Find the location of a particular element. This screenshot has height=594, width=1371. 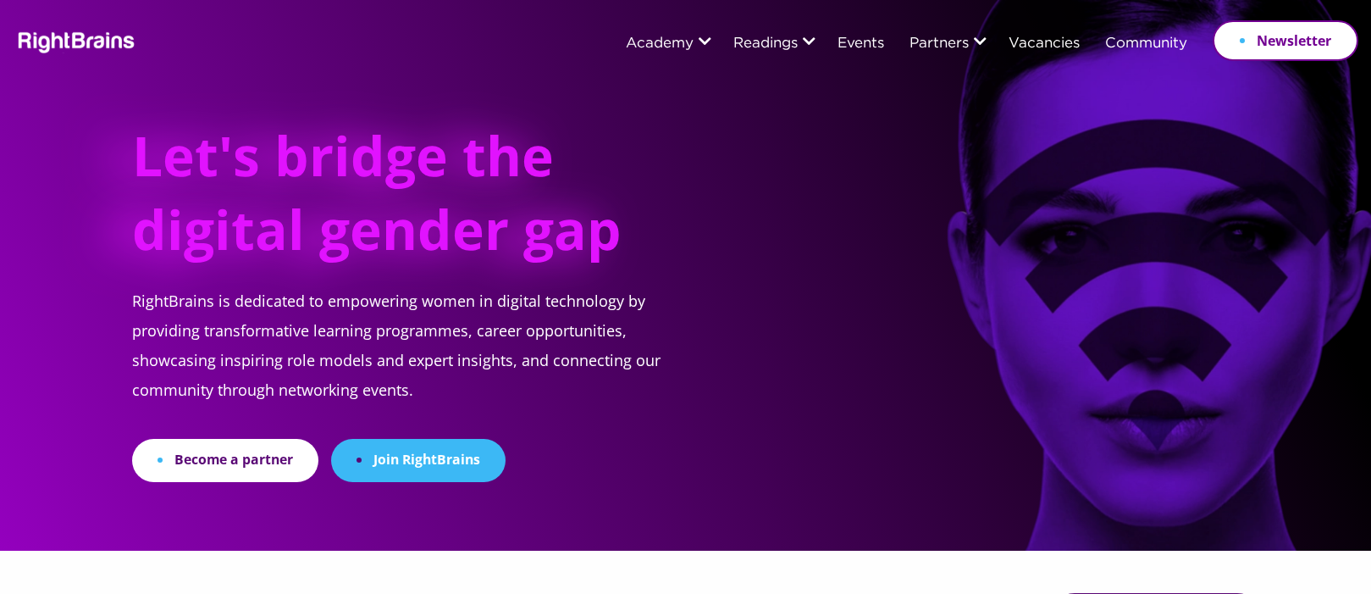

a: Community is located at coordinates (1146, 44).